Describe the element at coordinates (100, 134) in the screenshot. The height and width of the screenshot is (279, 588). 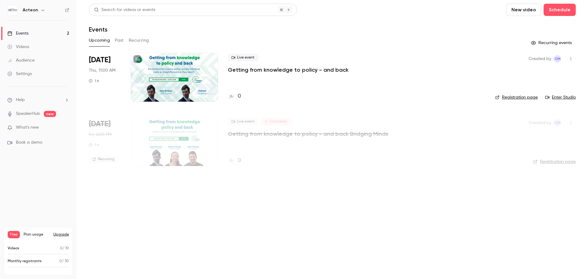
I see `span: Fri, 2:00 PM` at that location.